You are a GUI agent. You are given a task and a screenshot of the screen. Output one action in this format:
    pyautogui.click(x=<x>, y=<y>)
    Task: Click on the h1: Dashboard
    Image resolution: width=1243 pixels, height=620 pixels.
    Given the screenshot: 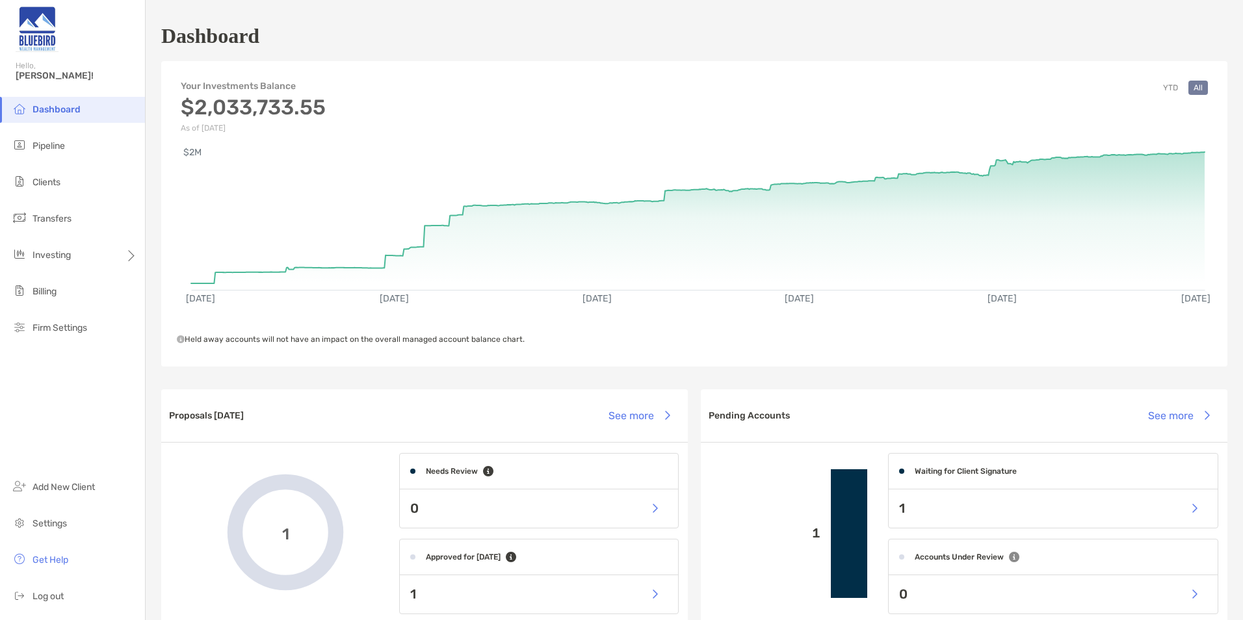 What is the action you would take?
    pyautogui.click(x=210, y=36)
    